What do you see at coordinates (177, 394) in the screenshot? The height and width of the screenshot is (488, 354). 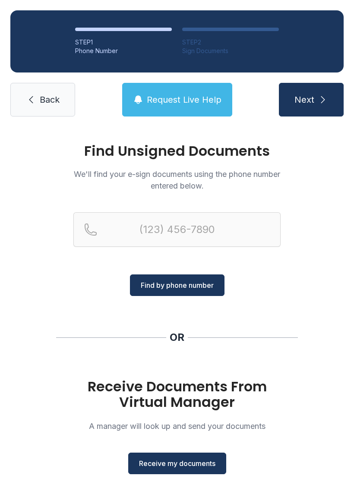 I see `h1: Receive Documents From Virtual Manager` at bounding box center [177, 394].